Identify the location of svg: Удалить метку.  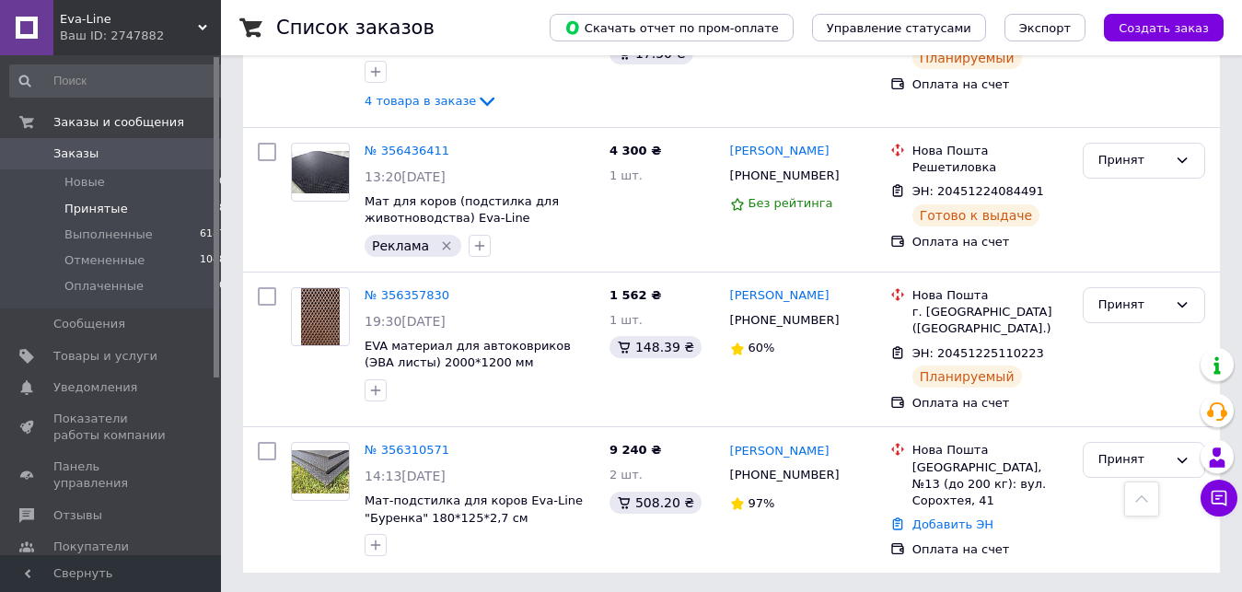
(447, 246).